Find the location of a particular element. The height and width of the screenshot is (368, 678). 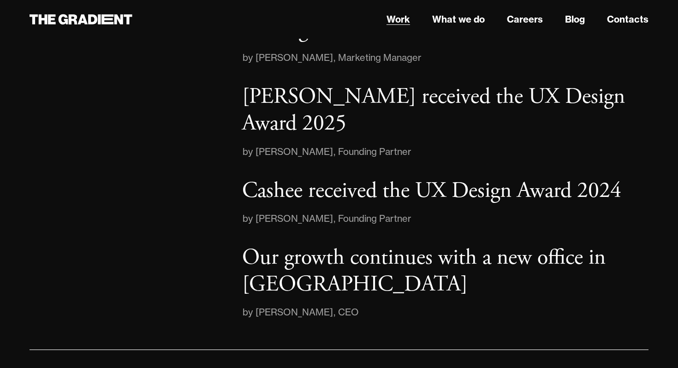

div: CEO is located at coordinates (348, 312).